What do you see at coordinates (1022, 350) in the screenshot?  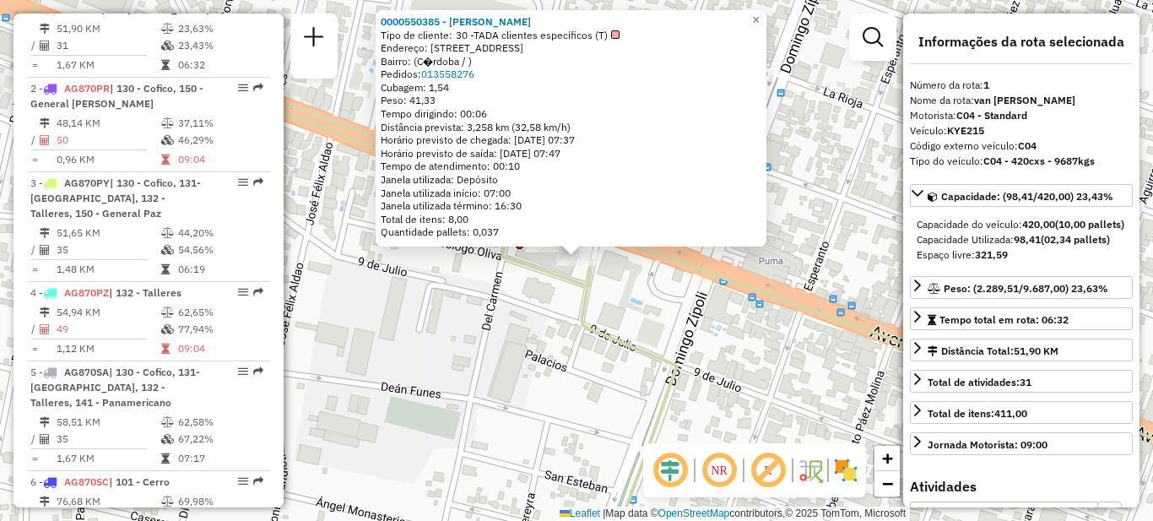 I see `a: Distância Total:51,90 KM` at bounding box center [1022, 350].